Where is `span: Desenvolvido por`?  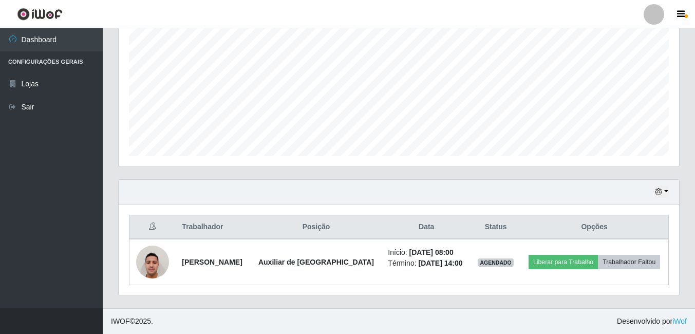
span: Desenvolvido por is located at coordinates (652, 321).